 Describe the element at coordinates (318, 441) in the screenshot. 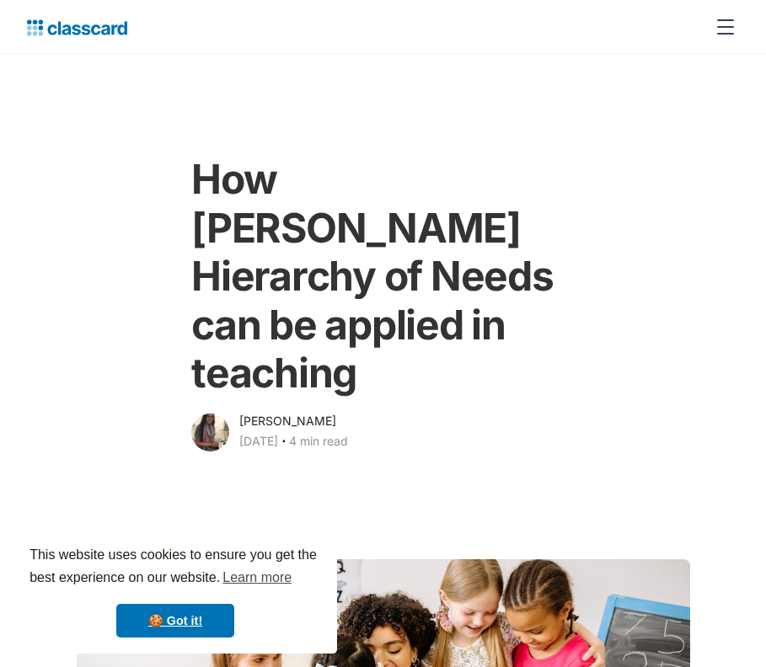

I see `div: 4 min read` at that location.